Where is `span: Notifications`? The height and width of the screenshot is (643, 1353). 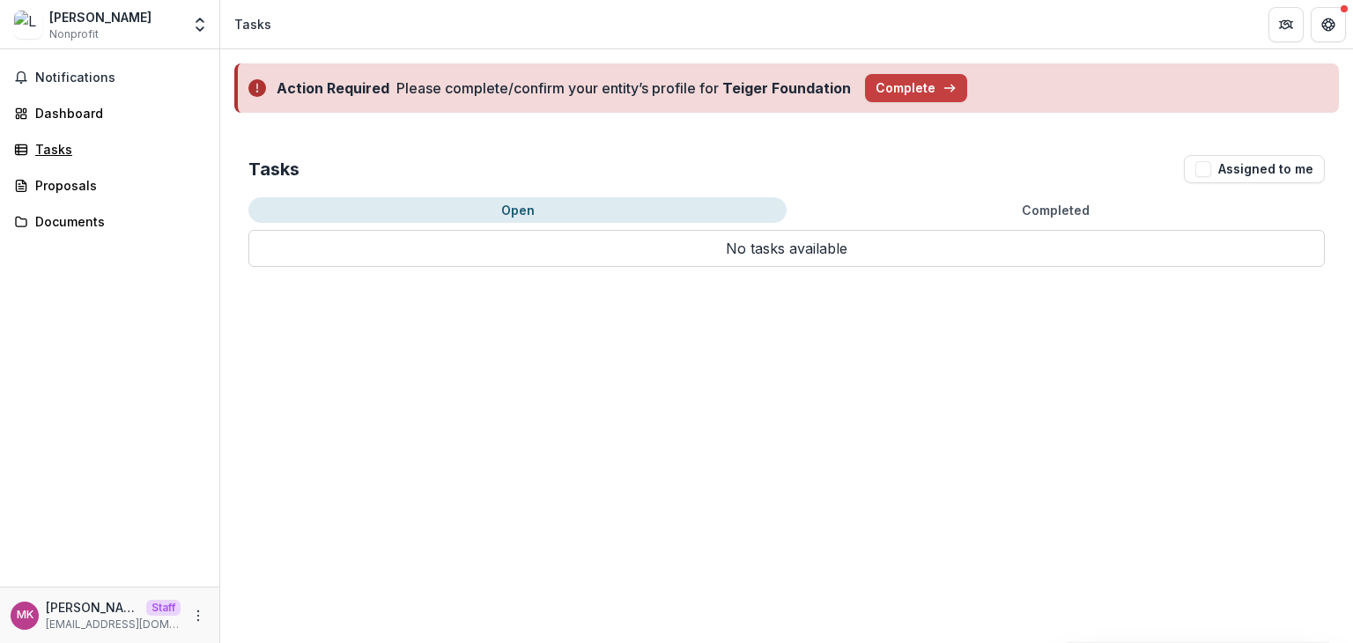 span: Notifications is located at coordinates (120, 77).